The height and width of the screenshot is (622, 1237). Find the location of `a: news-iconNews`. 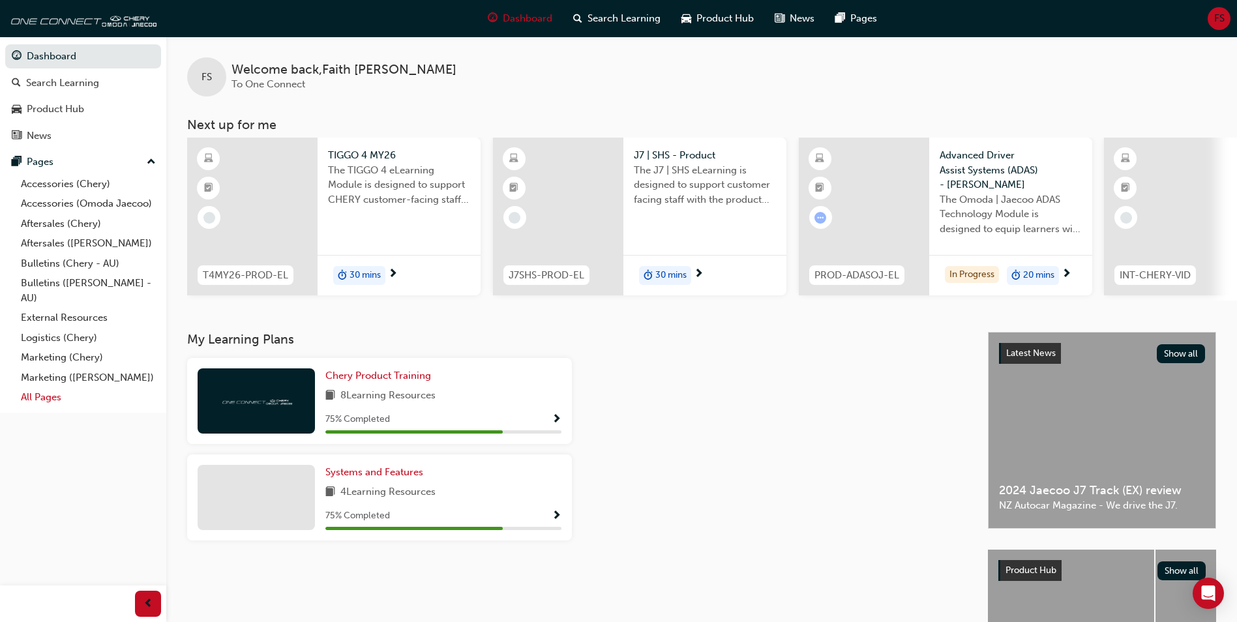

a: news-iconNews is located at coordinates (794, 18).